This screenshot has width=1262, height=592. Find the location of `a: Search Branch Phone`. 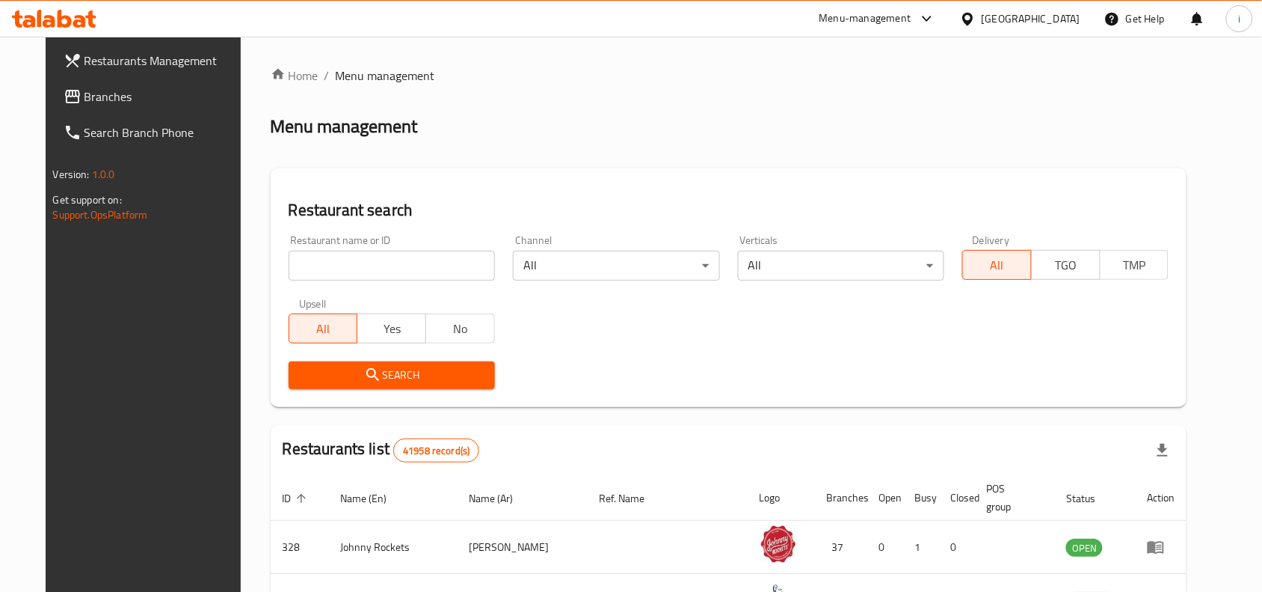

a: Search Branch Phone is located at coordinates (154, 132).